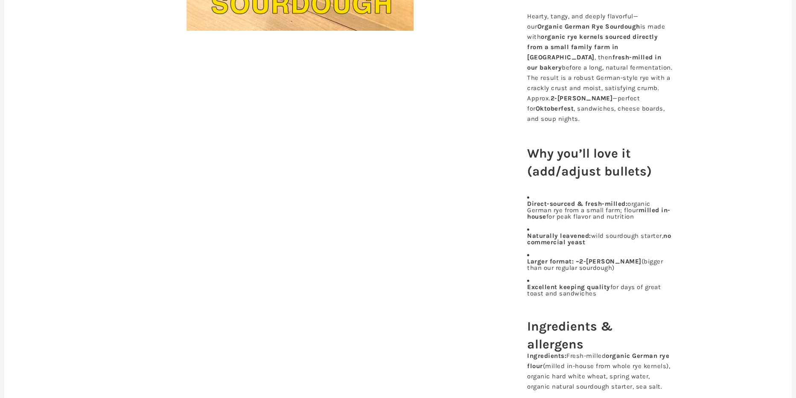 This screenshot has width=796, height=398. I want to click on b: milled in-house, so click(599, 213).